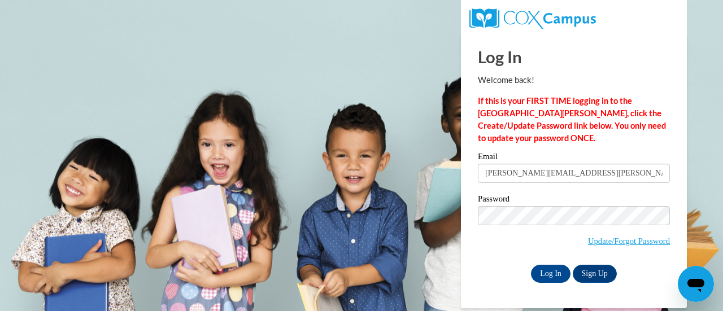  What do you see at coordinates (550, 274) in the screenshot?
I see `input: Log In` at bounding box center [550, 274].